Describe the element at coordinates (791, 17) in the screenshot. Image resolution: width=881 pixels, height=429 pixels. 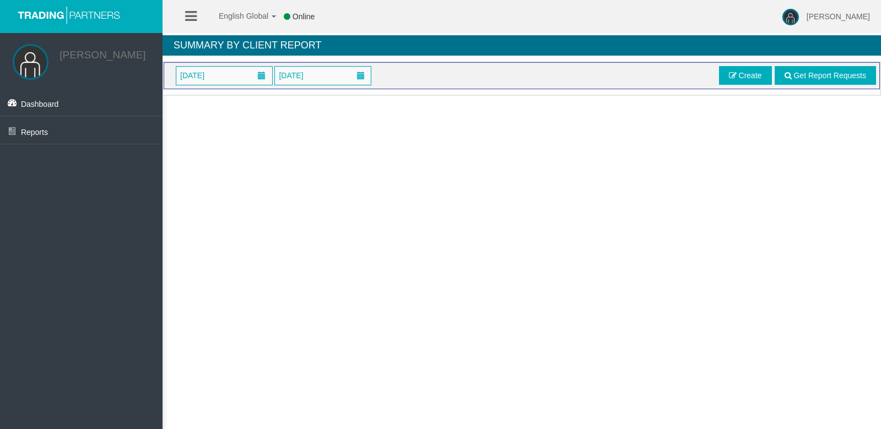
I see `img: user-image` at that location.